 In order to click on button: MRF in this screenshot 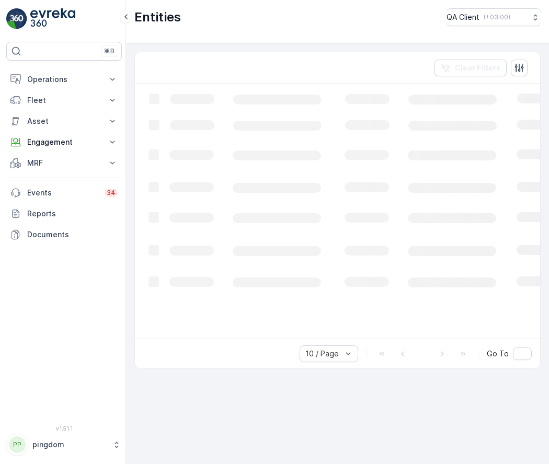, I will do `click(64, 163)`.